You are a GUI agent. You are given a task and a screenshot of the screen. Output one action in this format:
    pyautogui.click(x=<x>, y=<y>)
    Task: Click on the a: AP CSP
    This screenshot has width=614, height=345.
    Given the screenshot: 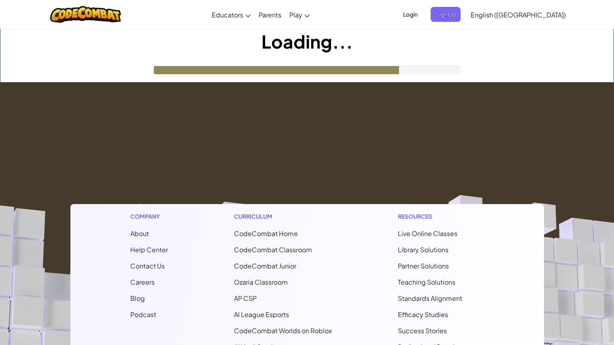 What is the action you would take?
    pyautogui.click(x=245, y=298)
    